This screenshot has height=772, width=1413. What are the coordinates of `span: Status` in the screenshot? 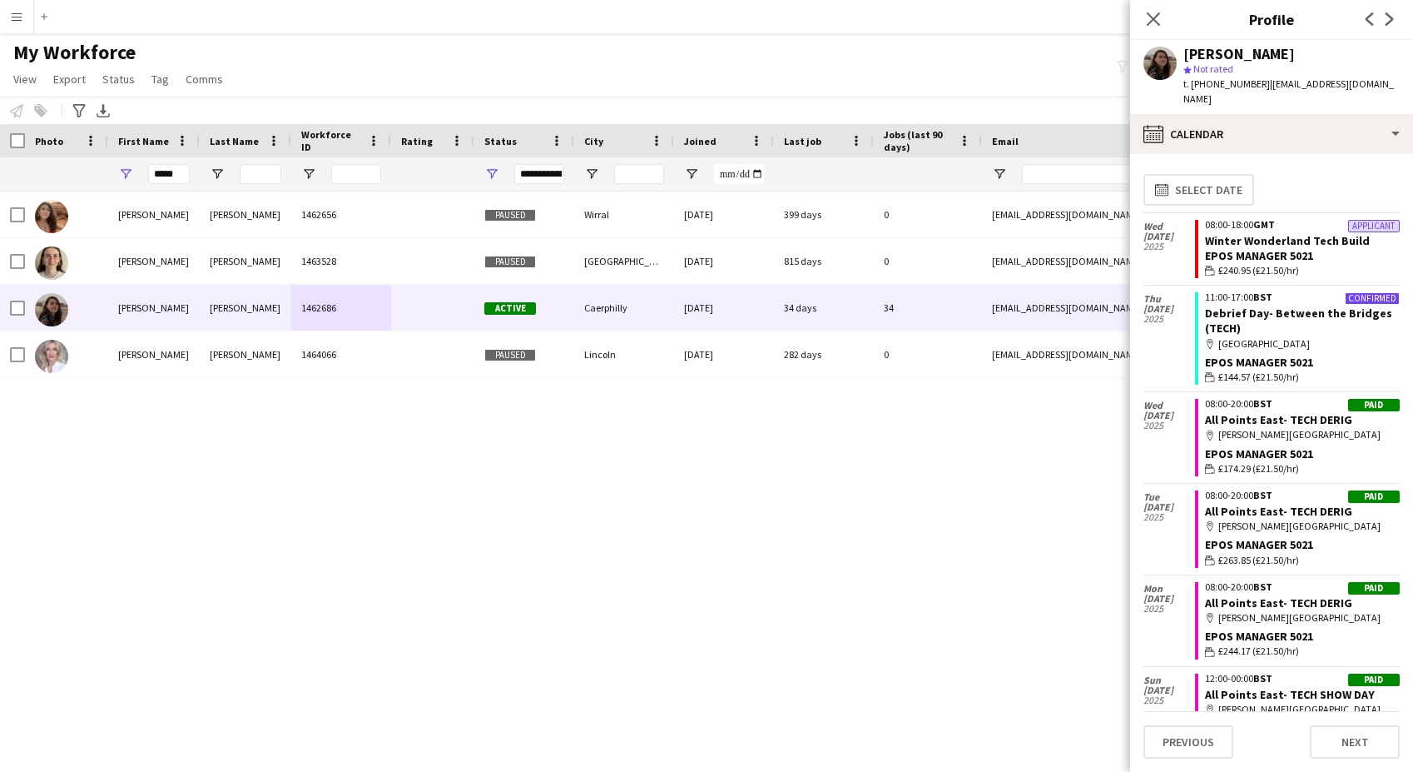 It's located at (118, 79).